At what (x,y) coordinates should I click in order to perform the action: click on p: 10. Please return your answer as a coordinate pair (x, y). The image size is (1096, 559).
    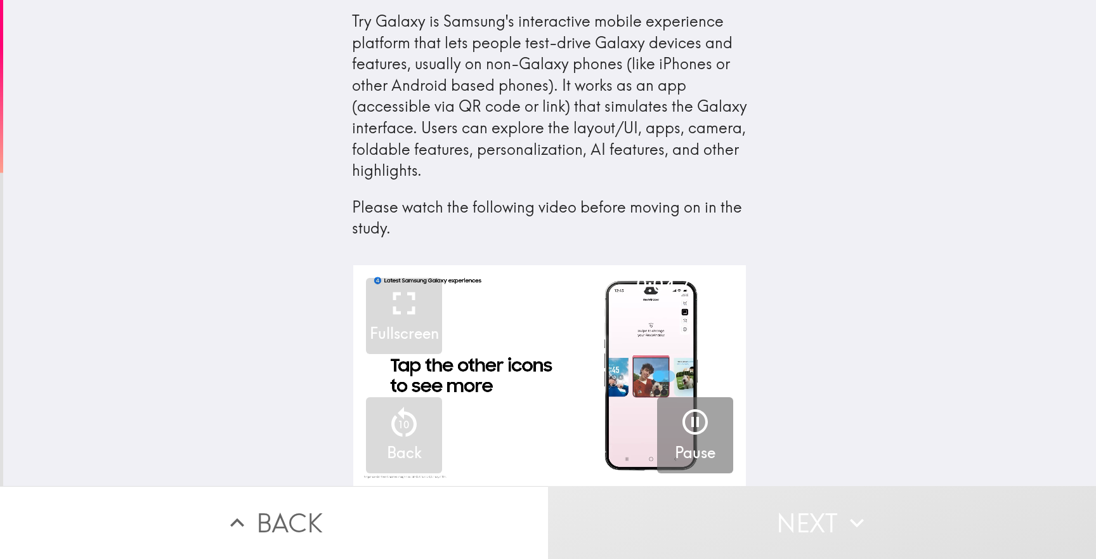
    Looking at the image, I should click on (403, 424).